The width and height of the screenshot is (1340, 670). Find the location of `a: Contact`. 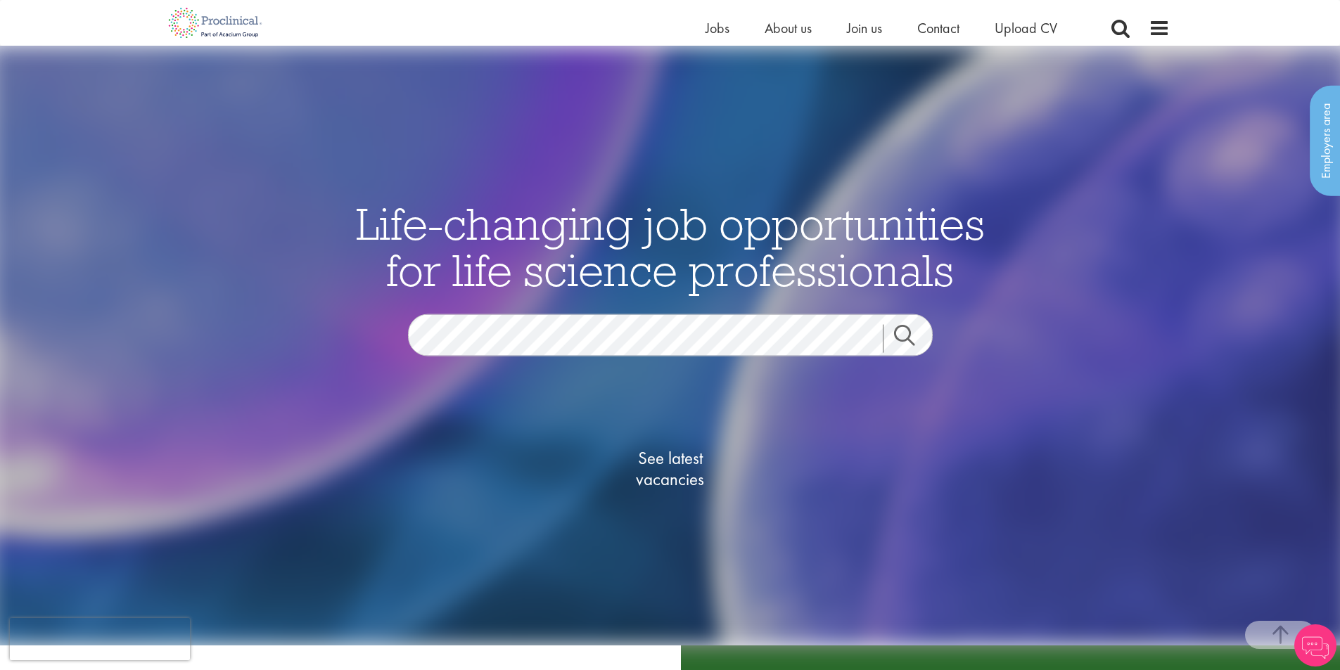

a: Contact is located at coordinates (938, 28).